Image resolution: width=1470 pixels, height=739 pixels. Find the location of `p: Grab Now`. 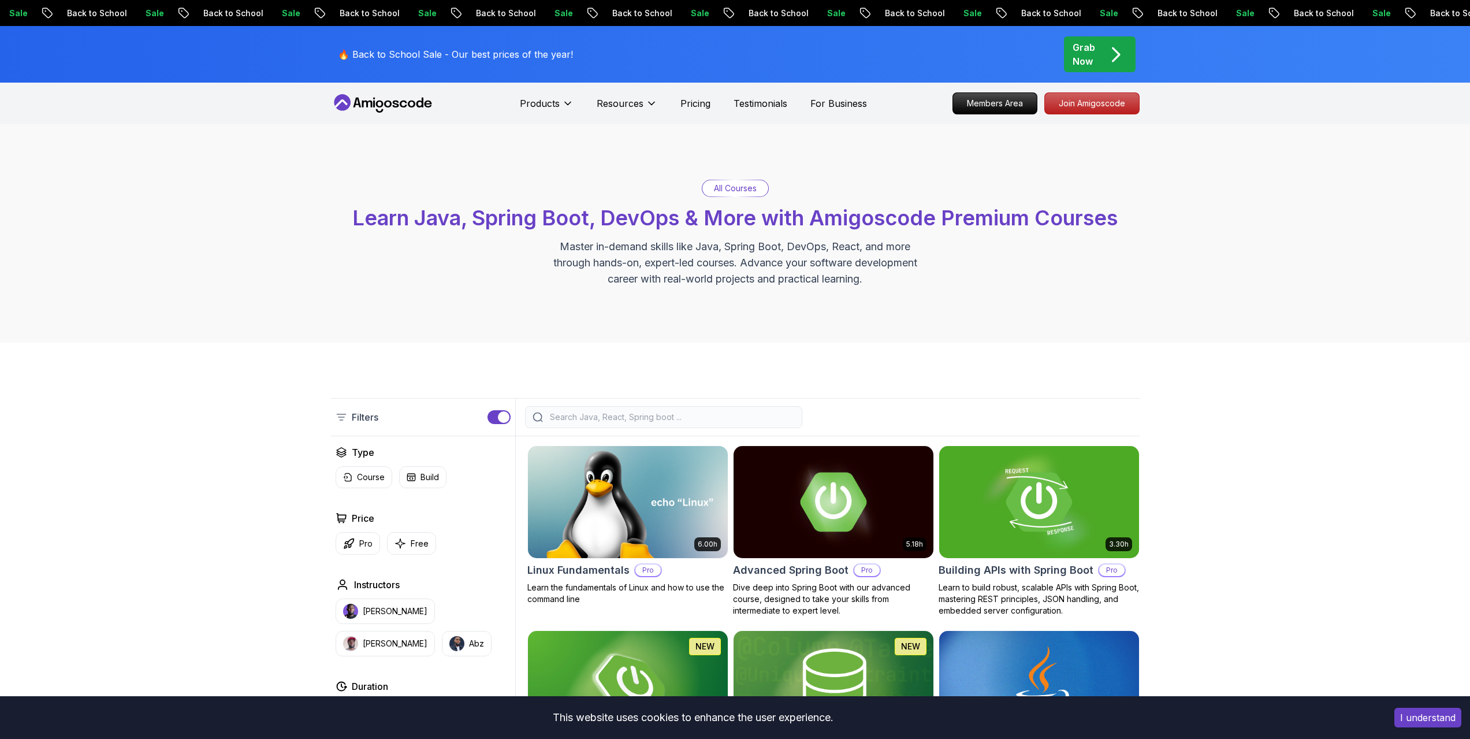

p: Grab Now is located at coordinates (1083, 54).